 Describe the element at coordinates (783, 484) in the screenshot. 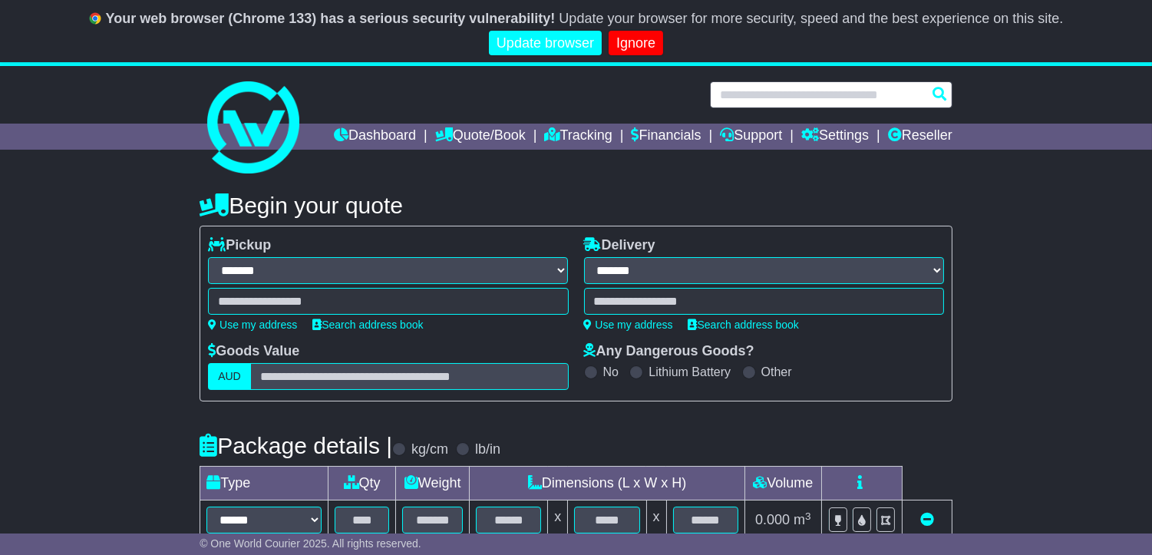

I see `td: Volume` at that location.